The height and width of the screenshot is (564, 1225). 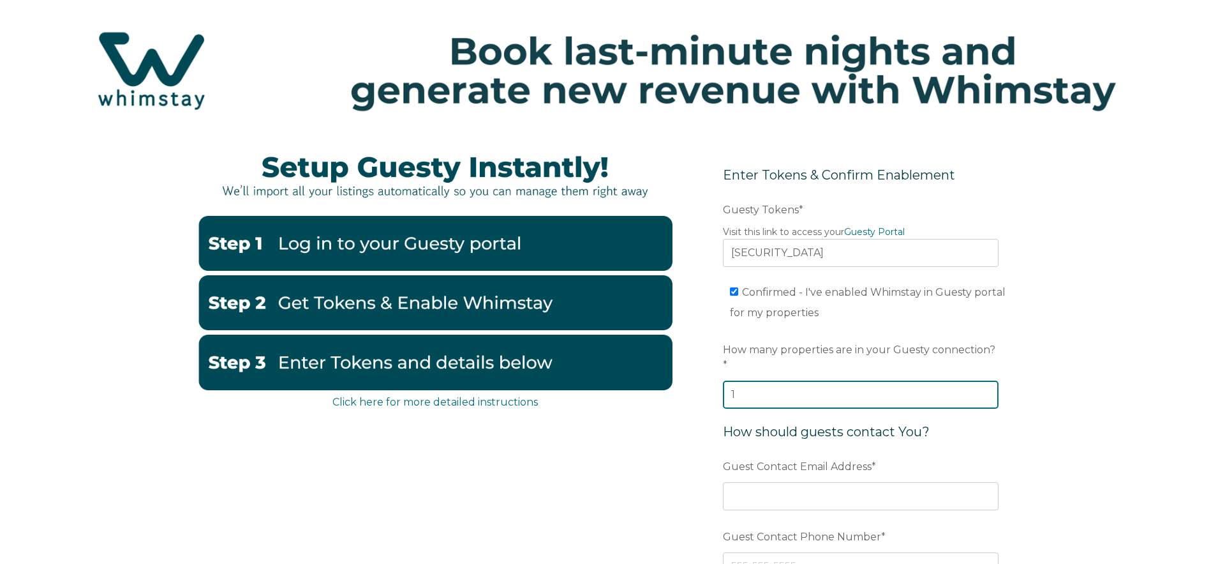 I want to click on span: Enter Tokens & Confirm Enablement, so click(x=839, y=175).